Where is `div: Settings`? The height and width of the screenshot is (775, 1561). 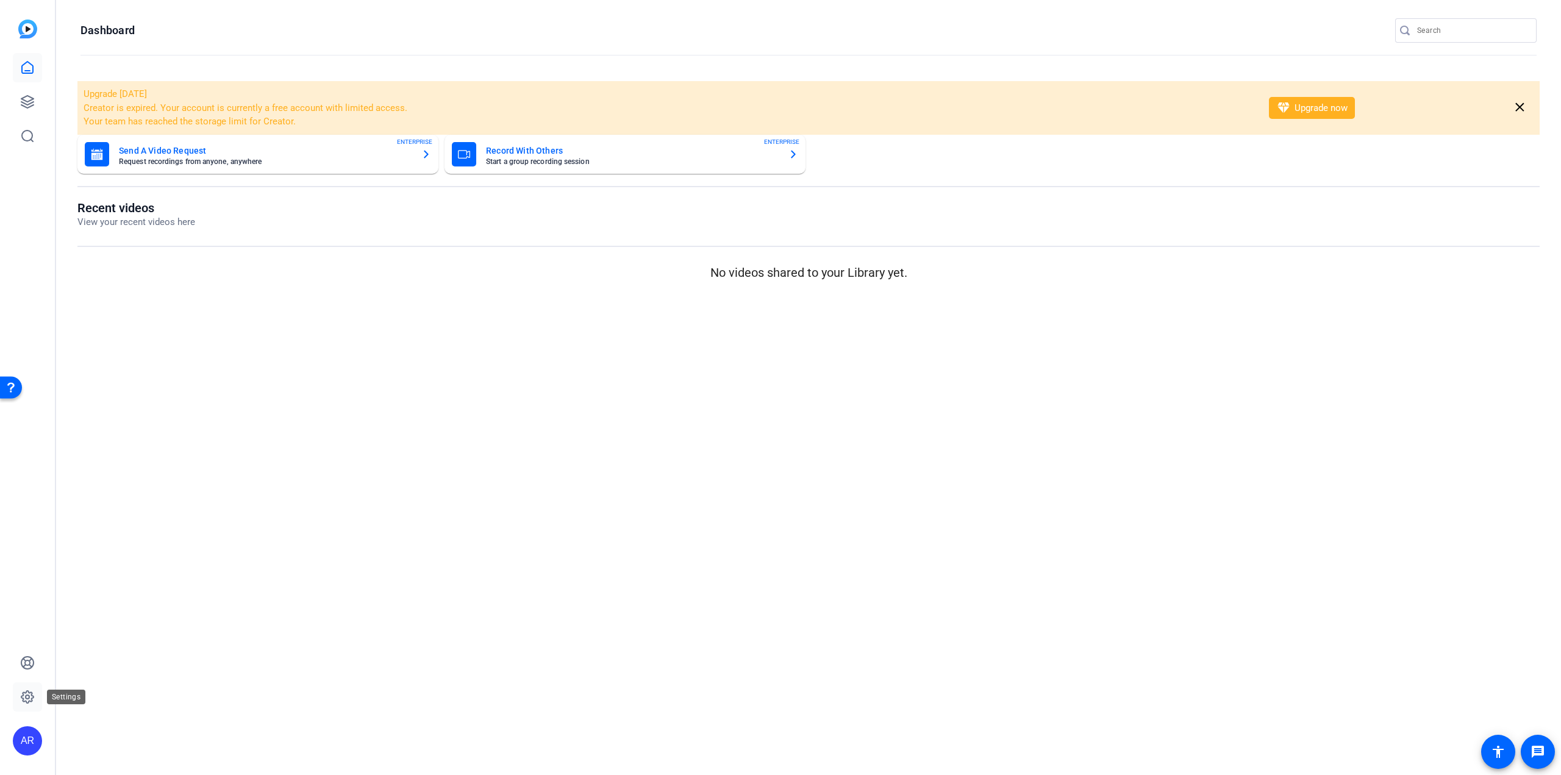
div: Settings is located at coordinates (66, 697).